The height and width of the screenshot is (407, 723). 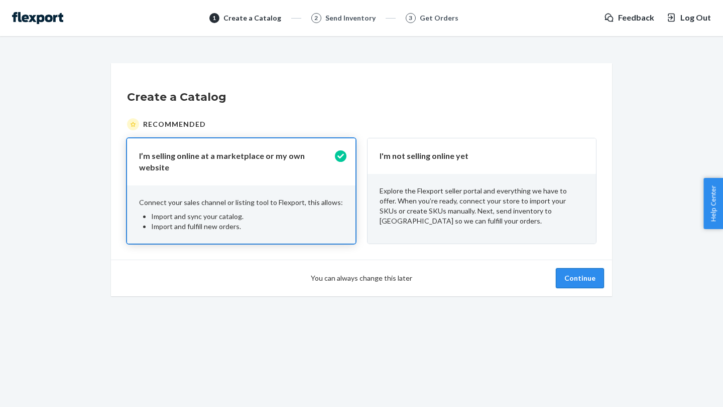 What do you see at coordinates (580, 278) in the screenshot?
I see `button: Continue` at bounding box center [580, 278].